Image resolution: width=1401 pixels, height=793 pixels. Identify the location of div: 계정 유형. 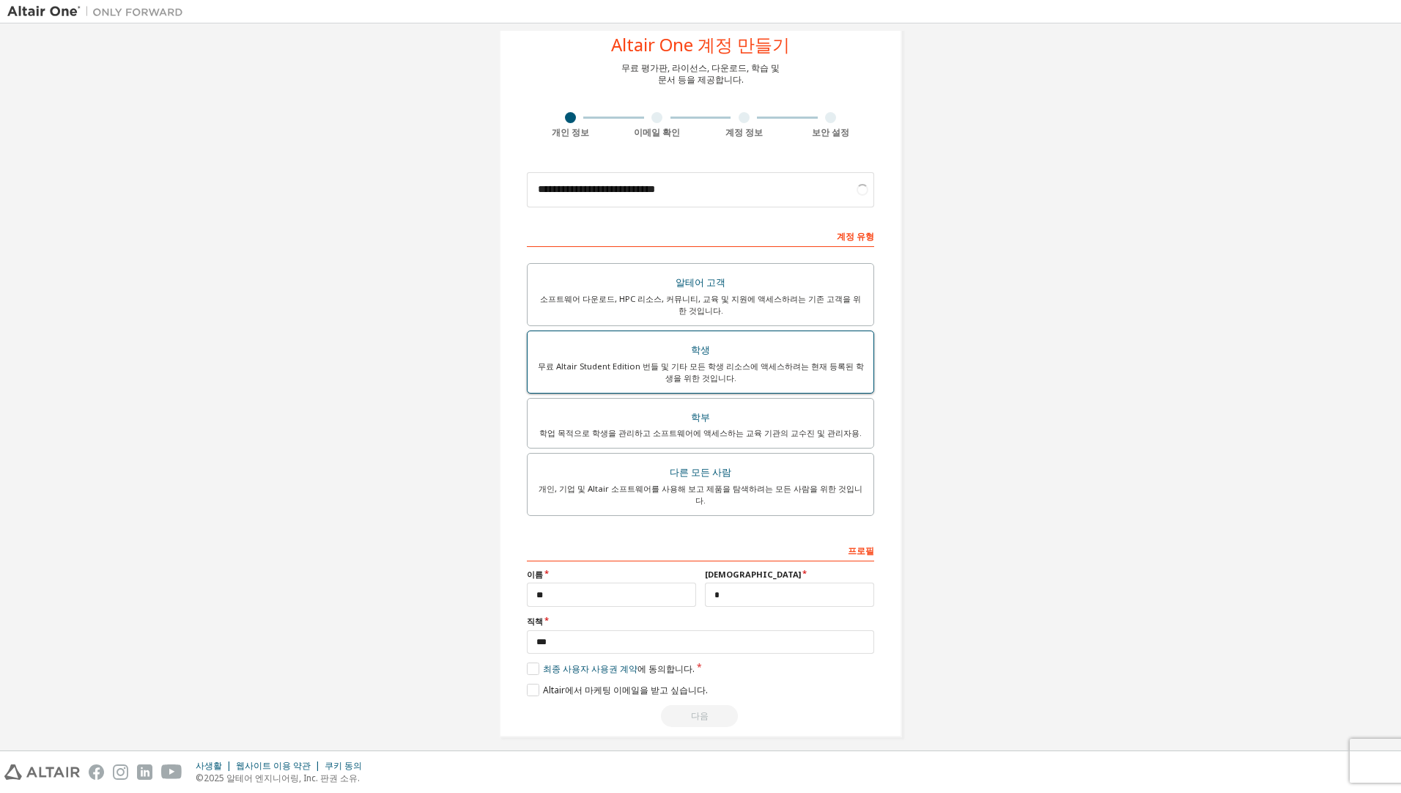
(700, 235).